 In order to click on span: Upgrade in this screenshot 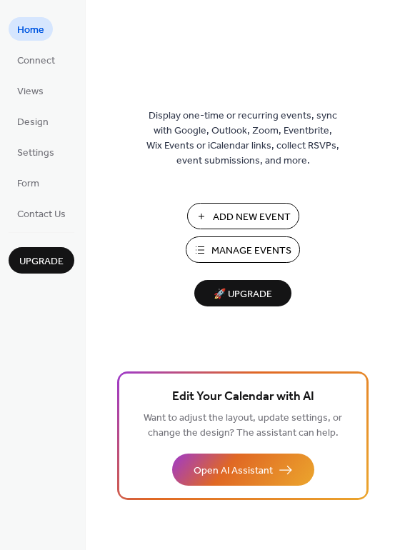, I will do `click(41, 261)`.